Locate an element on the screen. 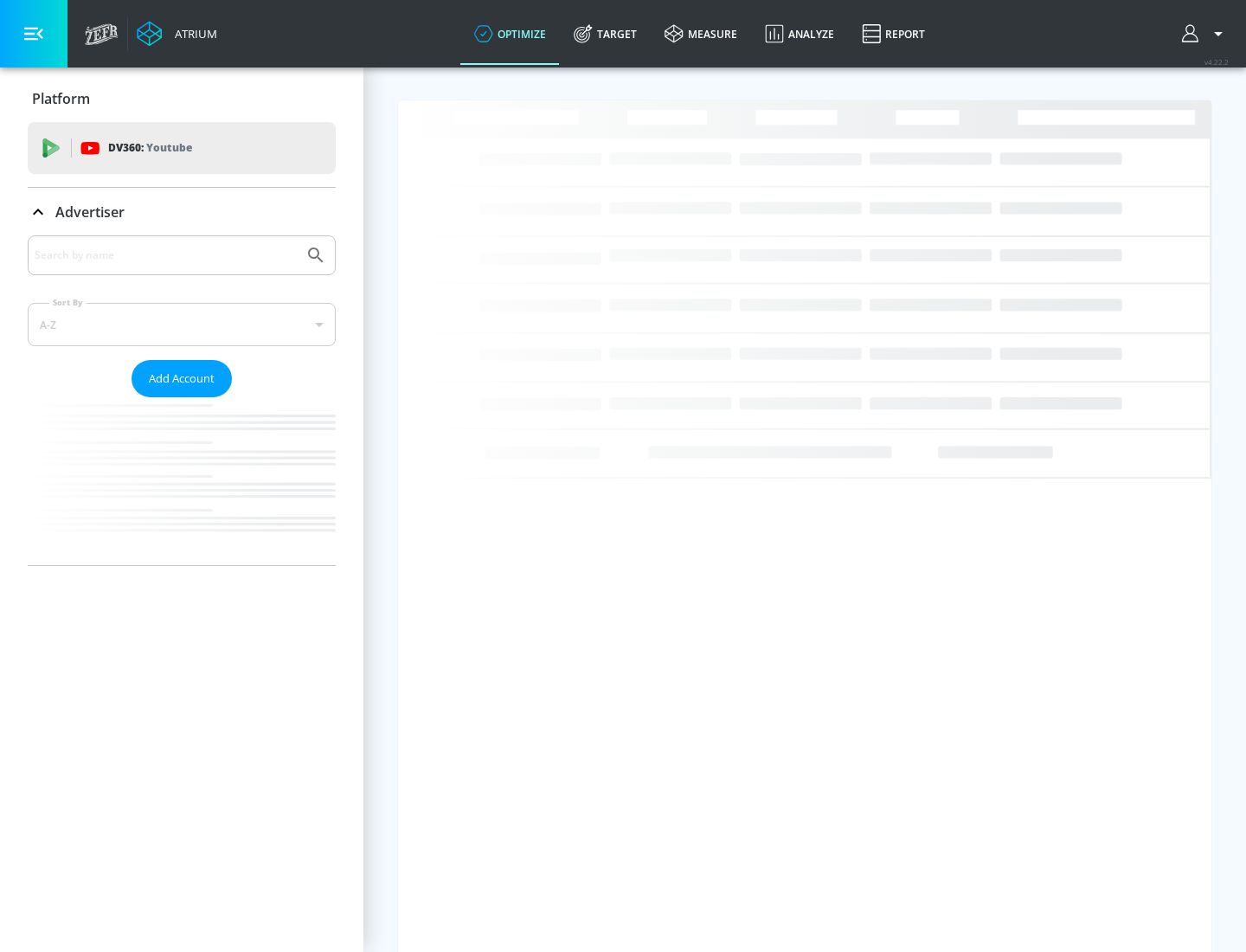 This screenshot has width=1246, height=952. a: Analyze is located at coordinates (800, 34).